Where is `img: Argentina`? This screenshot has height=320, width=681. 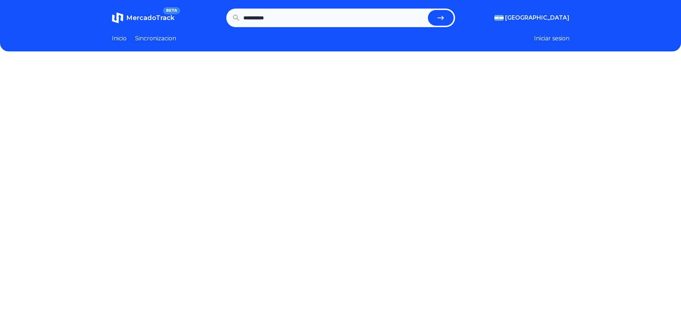
img: Argentina is located at coordinates (499, 18).